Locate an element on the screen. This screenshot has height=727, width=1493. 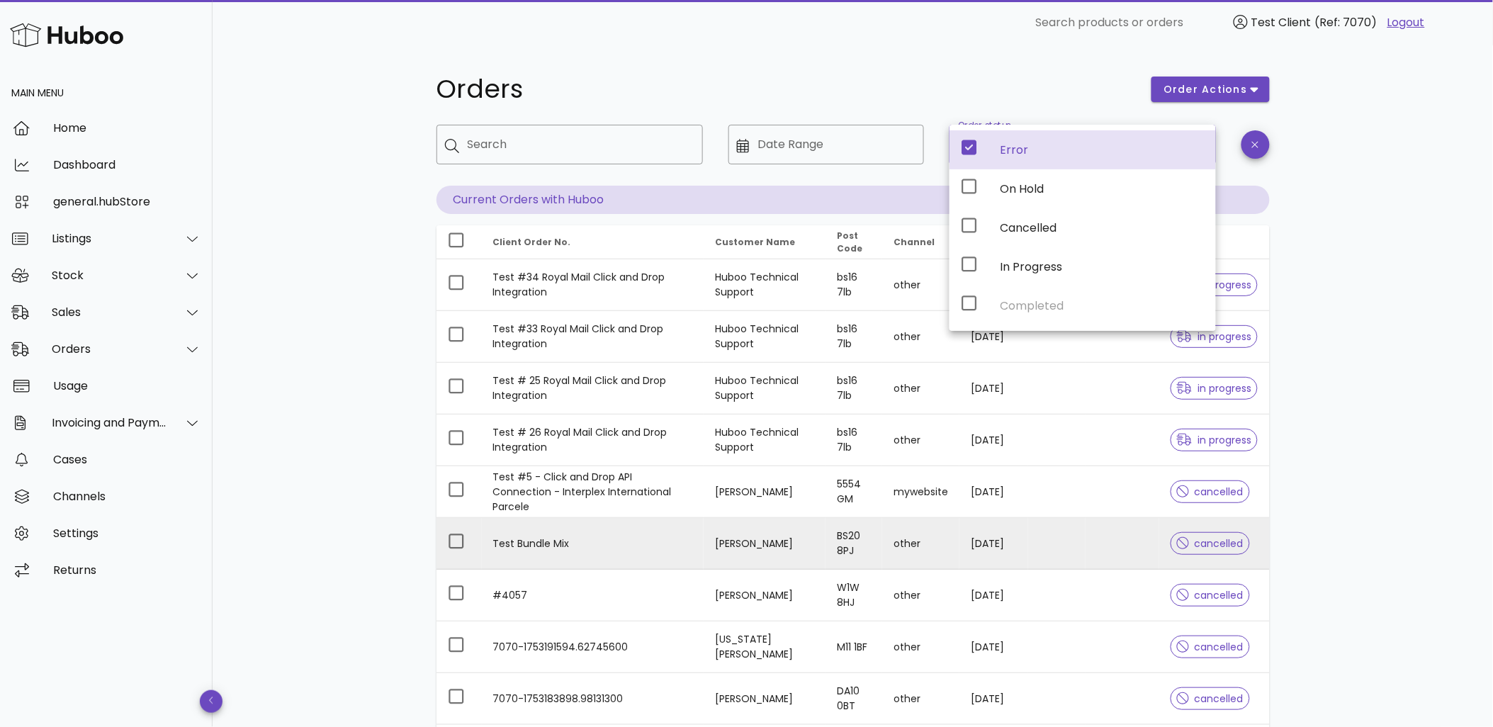
td: W1W 8HJ is located at coordinates (854, 595).